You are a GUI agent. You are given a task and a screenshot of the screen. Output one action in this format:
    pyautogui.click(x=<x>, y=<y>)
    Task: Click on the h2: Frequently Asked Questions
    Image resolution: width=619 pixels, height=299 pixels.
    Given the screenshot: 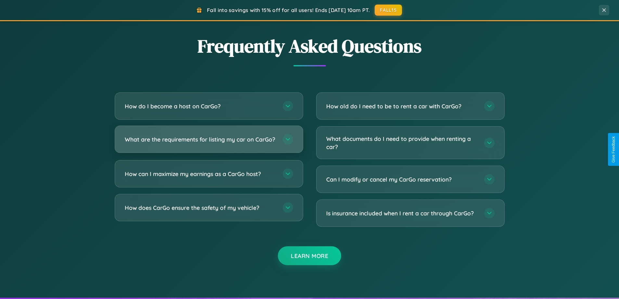 What is the action you would take?
    pyautogui.click(x=310, y=46)
    